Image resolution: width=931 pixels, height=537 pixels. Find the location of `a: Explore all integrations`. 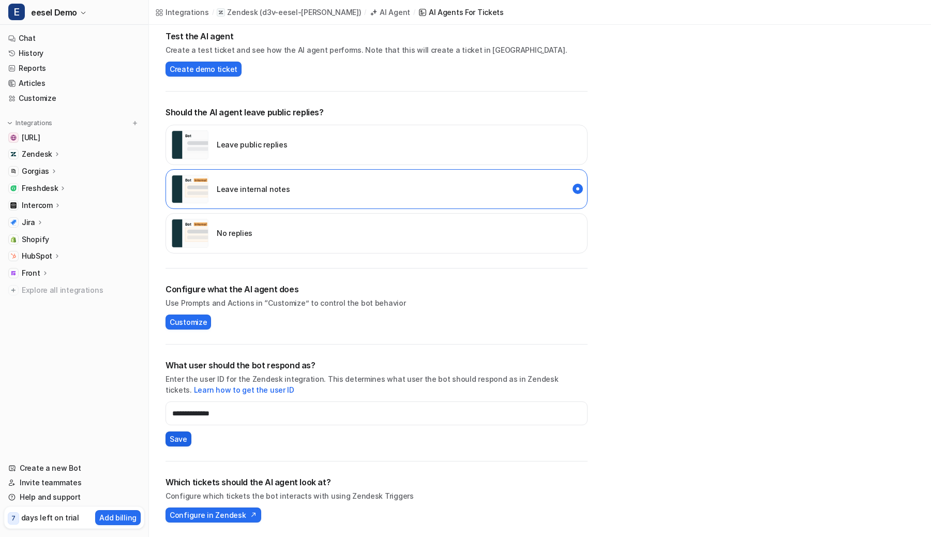

a: Explore all integrations is located at coordinates (74, 290).